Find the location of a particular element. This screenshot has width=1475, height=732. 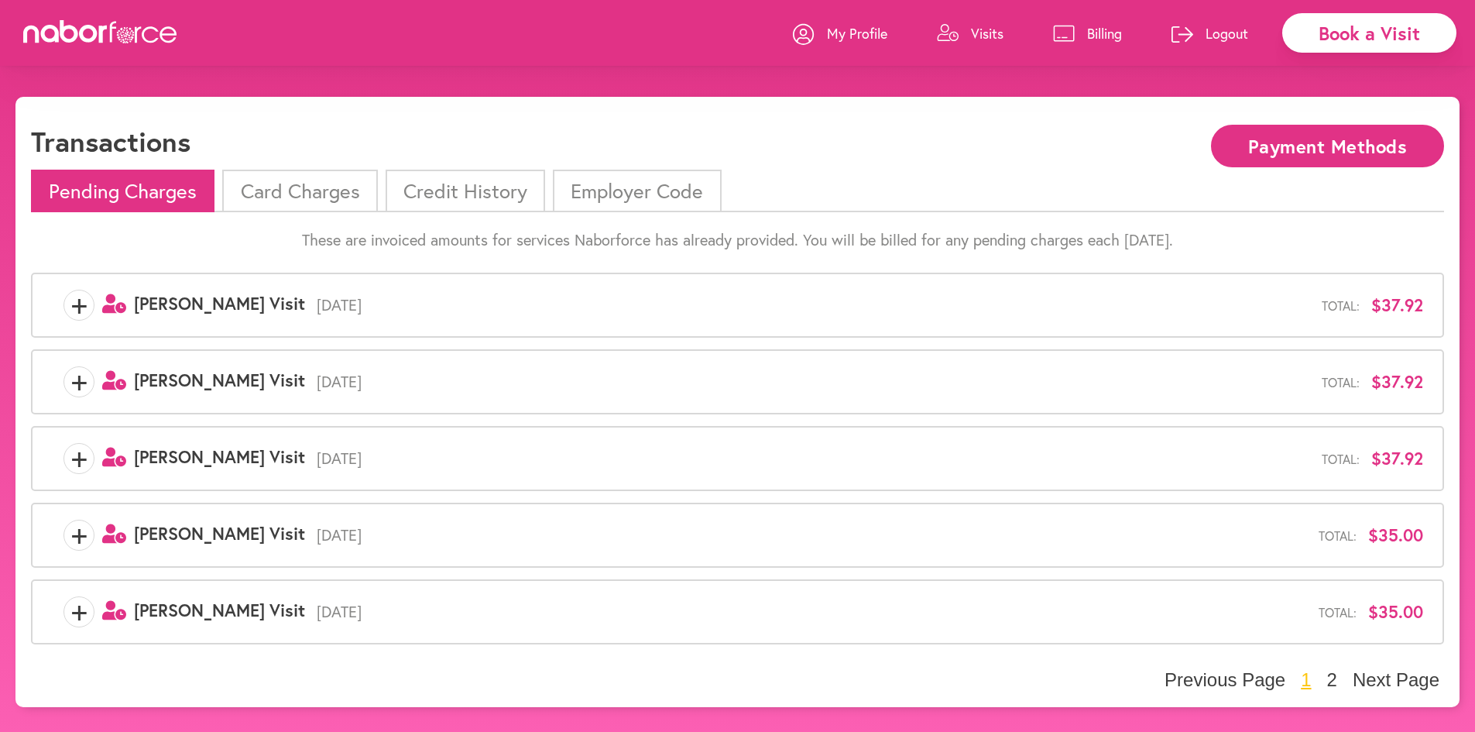

div: Book a Visit is located at coordinates (1369, 33).